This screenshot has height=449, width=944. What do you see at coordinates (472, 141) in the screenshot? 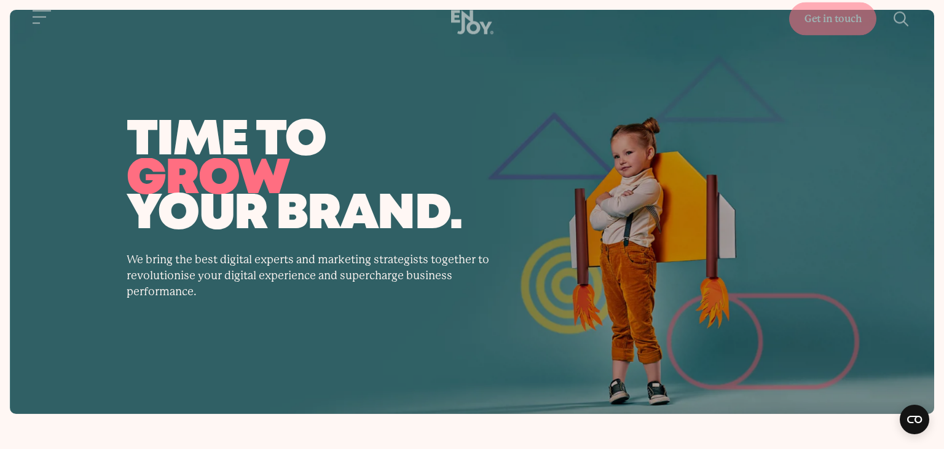
I see `span: time to` at bounding box center [472, 141].